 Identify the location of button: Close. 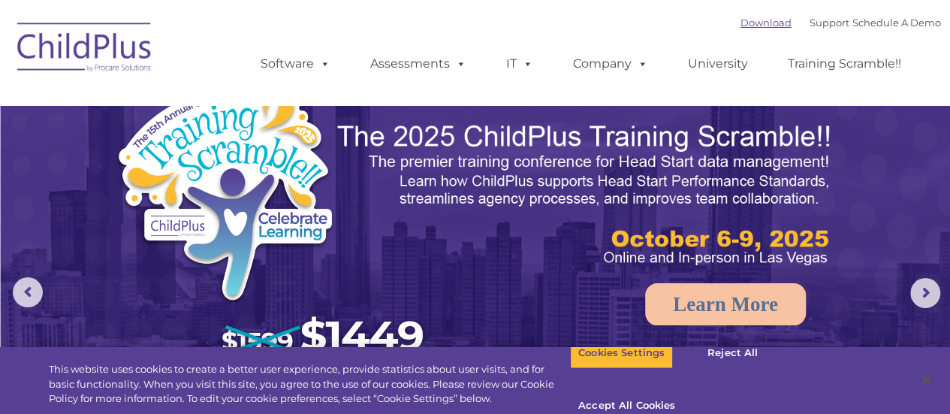
(926, 379).